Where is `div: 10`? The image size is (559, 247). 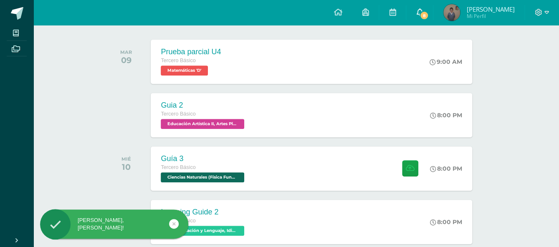 div: 10 is located at coordinates (126, 167).